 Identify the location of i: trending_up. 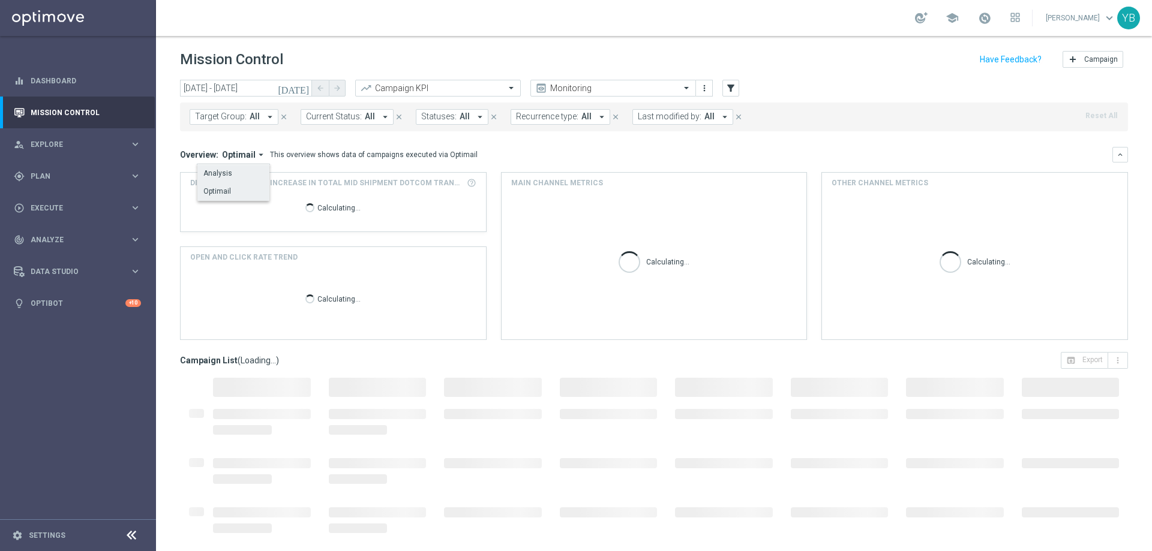
(366, 88).